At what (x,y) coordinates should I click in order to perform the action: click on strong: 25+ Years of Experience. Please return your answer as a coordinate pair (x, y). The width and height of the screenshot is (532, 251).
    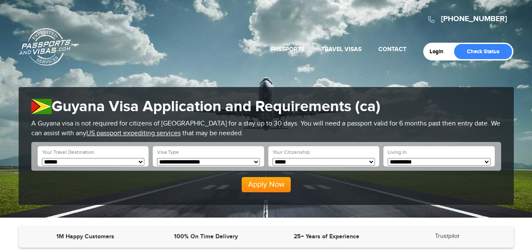
    Looking at the image, I should click on (326, 236).